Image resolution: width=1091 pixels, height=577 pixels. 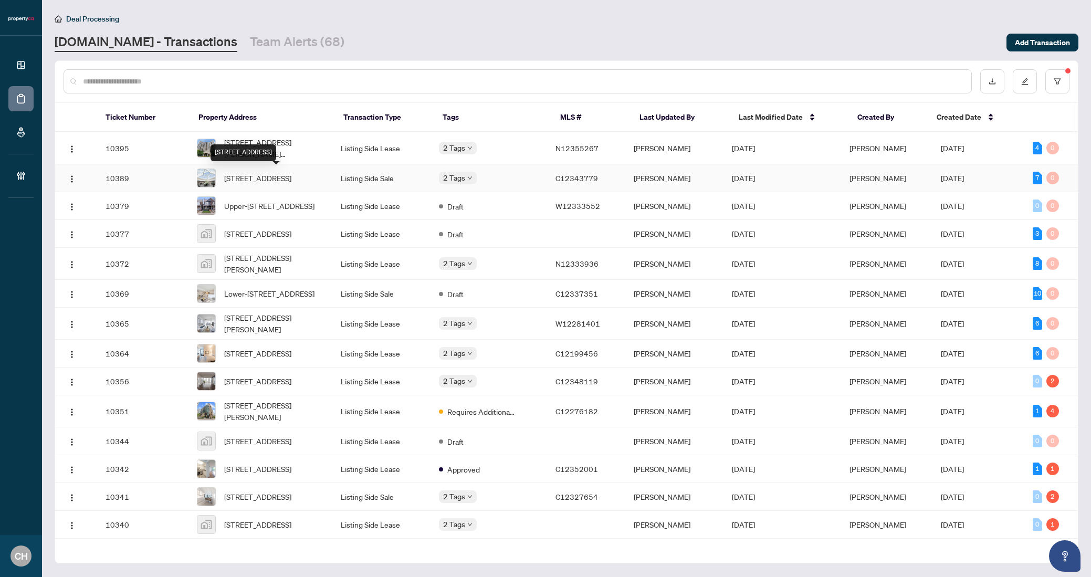 I want to click on span: C12199456, so click(x=577, y=353).